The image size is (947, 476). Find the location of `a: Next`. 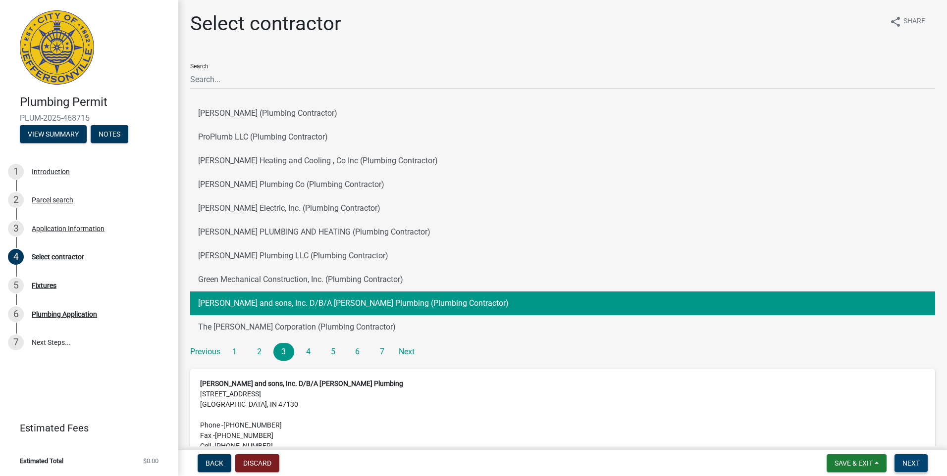

a: Next is located at coordinates (406, 352).